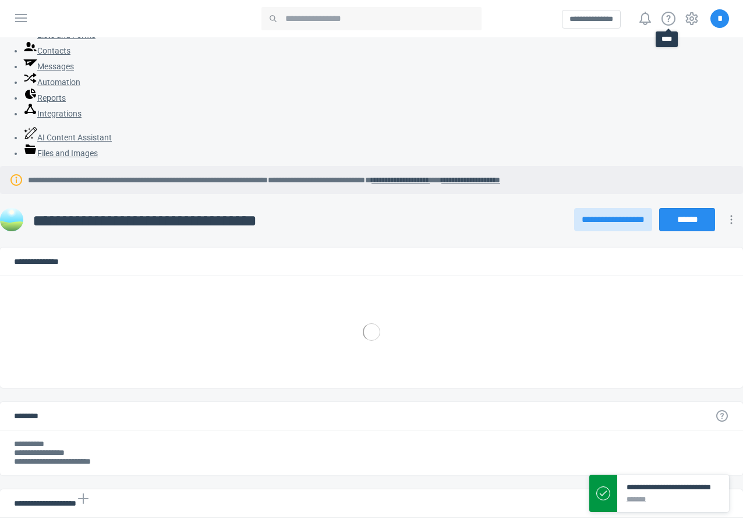 The height and width of the screenshot is (526, 743). Describe the element at coordinates (44, 98) in the screenshot. I see `a: Reports` at that location.